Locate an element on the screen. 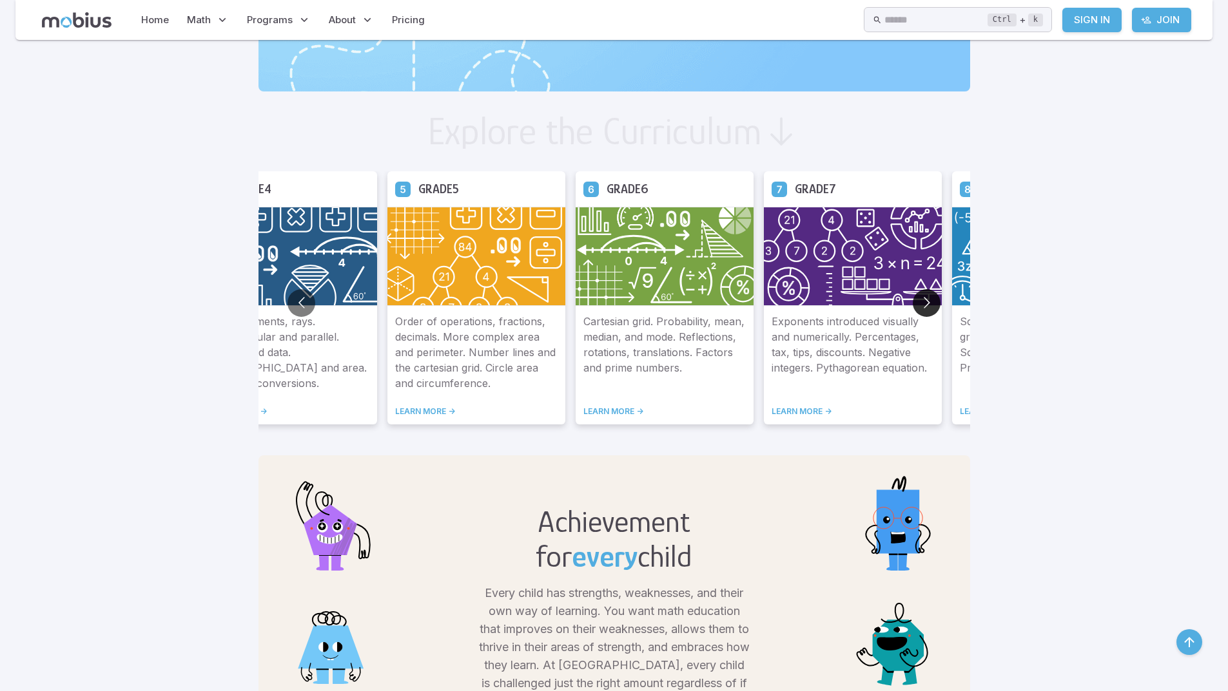 This screenshot has width=1228, height=691. img: pentagon.svg is located at coordinates (331, 523).